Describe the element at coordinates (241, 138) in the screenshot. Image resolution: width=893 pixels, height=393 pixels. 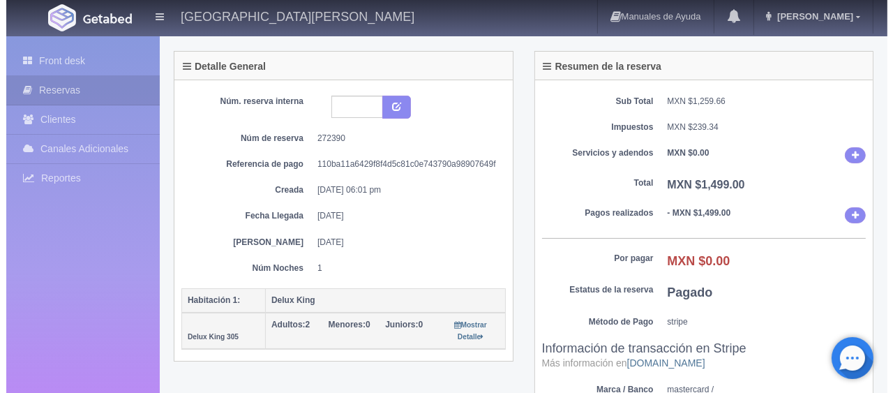
I see `dt: Núm de reserva` at that location.